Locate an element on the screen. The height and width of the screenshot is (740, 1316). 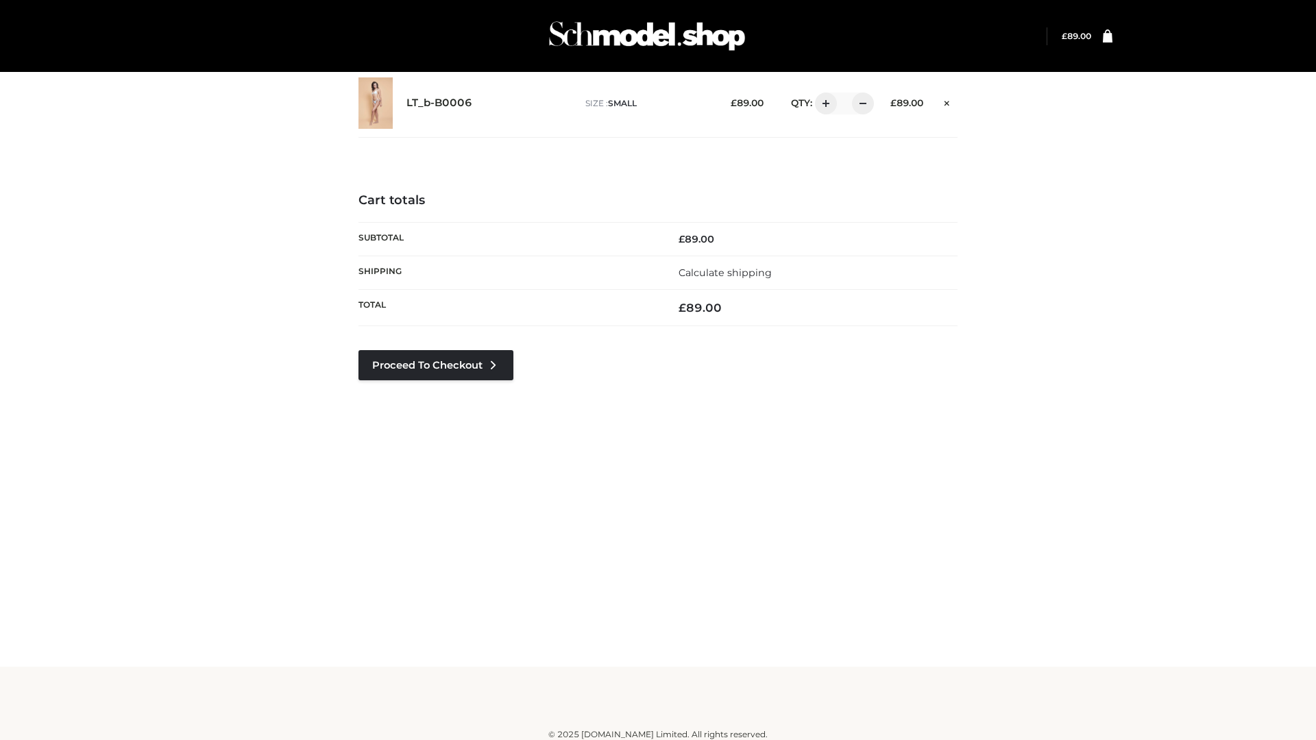
a: Calculate shipping is located at coordinates (725, 273).